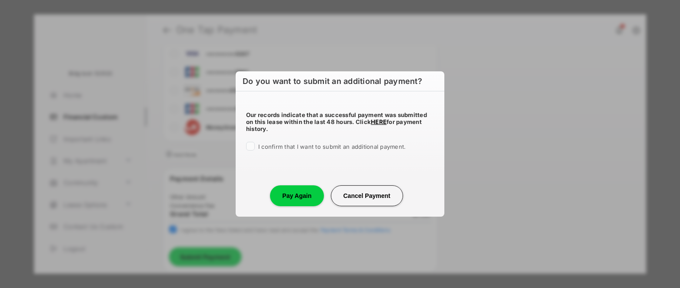  Describe the element at coordinates (296, 196) in the screenshot. I see `button: Pay Again` at that location.